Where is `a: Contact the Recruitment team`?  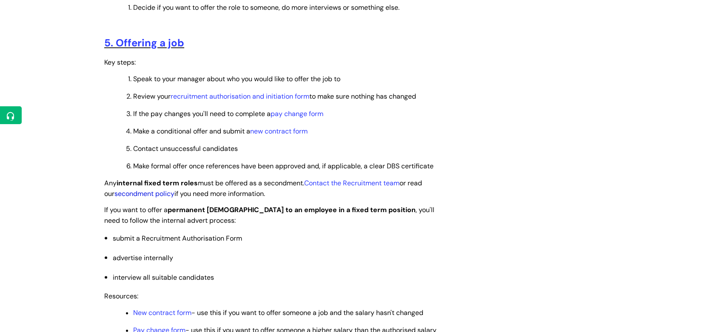
a: Contact the Recruitment team is located at coordinates (352, 183).